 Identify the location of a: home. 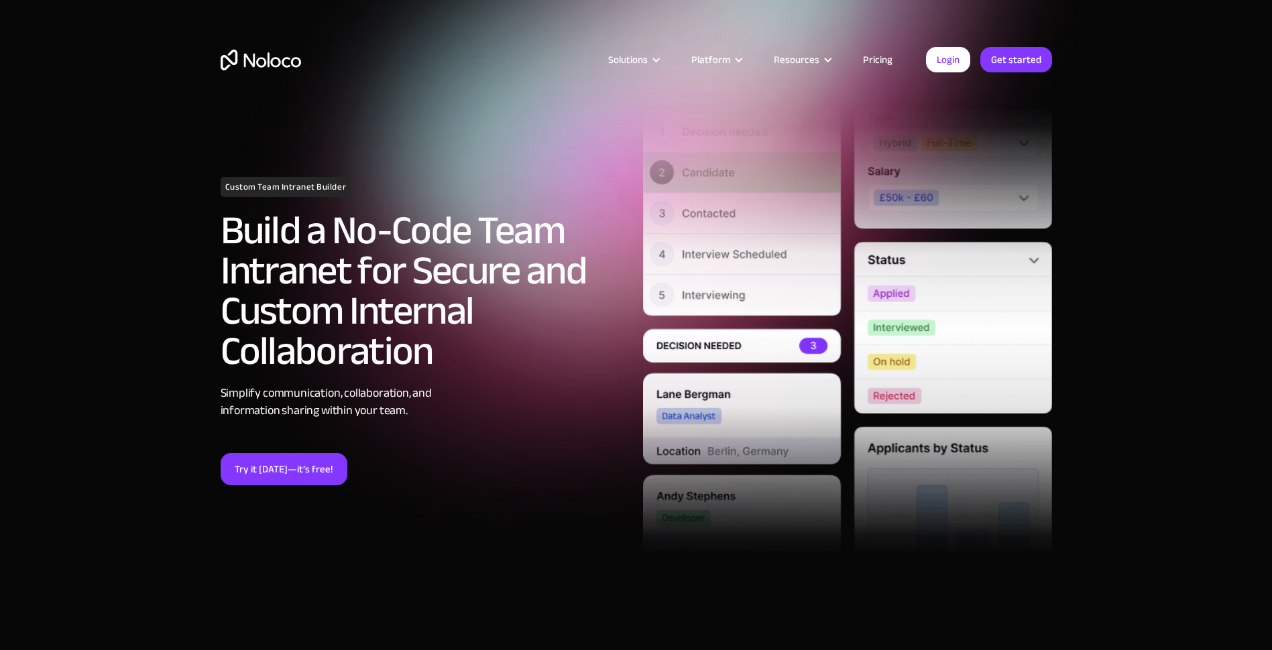
(261, 60).